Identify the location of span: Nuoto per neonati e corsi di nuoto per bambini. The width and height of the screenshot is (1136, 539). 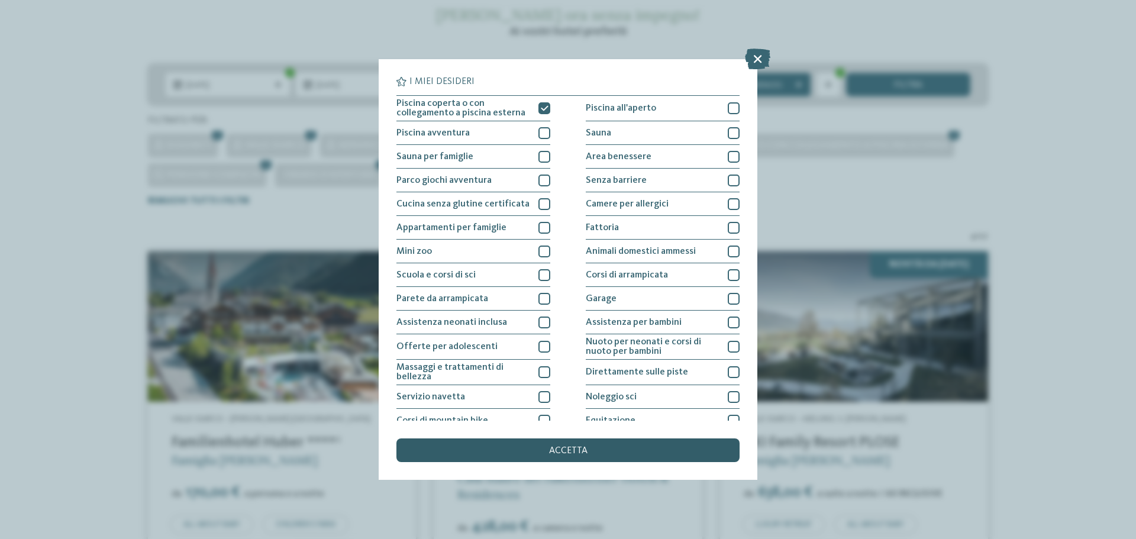
(652, 347).